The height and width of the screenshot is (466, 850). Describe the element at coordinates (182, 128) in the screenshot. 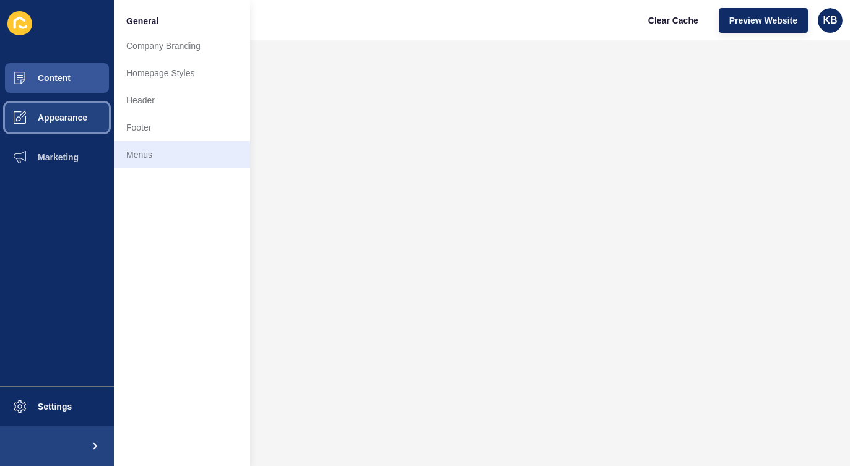

I see `a: Footer` at that location.